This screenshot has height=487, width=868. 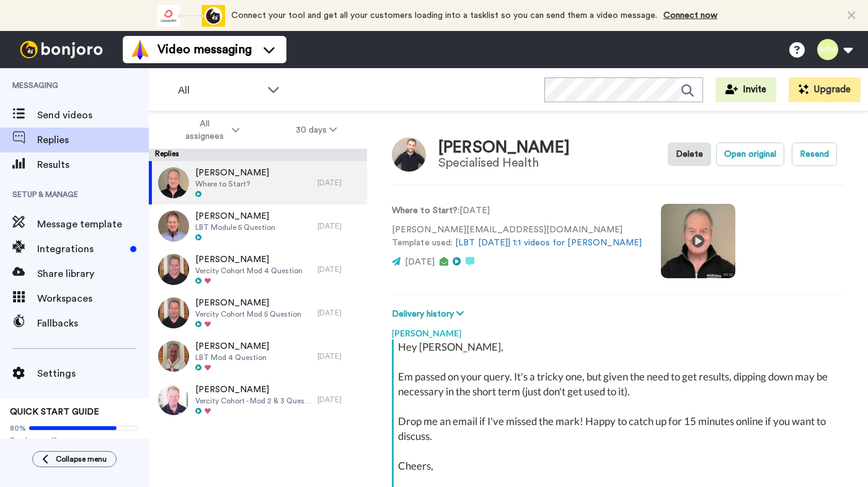 I want to click on img: 6611293d-f3f2-4f89-957c-7128a0f44778-thumb.jpg, so click(x=174, y=270).